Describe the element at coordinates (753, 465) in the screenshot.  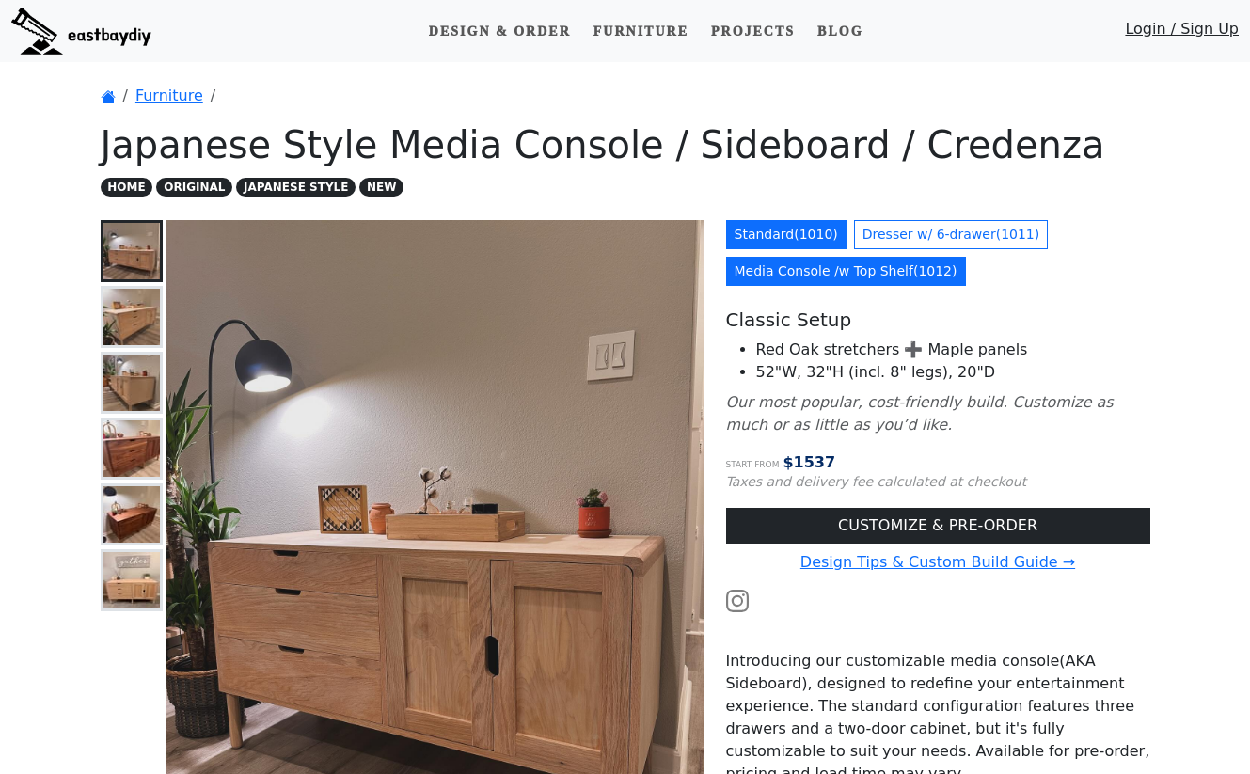
I see `small: Start from` at that location.